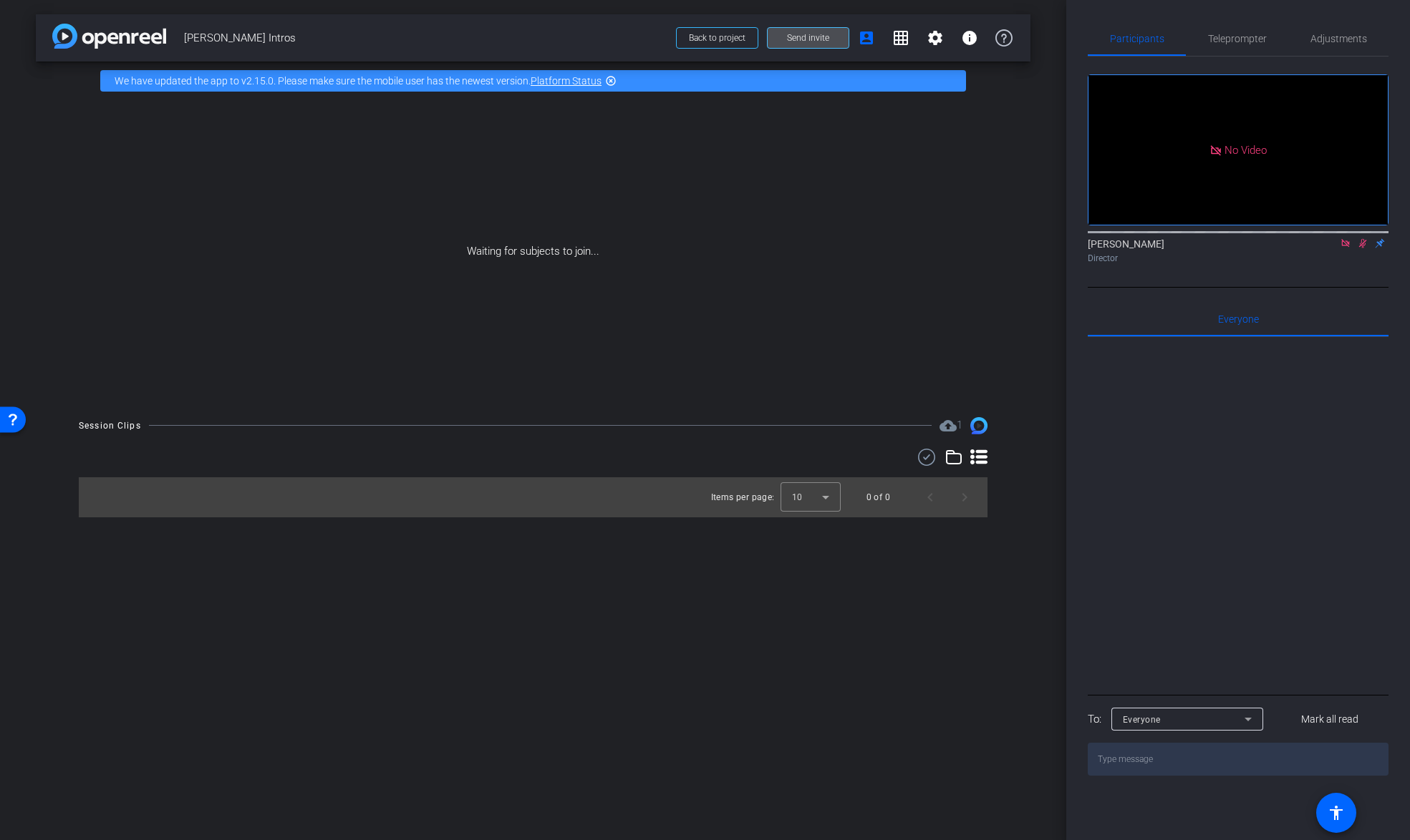 Image resolution: width=1410 pixels, height=840 pixels. I want to click on span: Mark all read, so click(1329, 720).